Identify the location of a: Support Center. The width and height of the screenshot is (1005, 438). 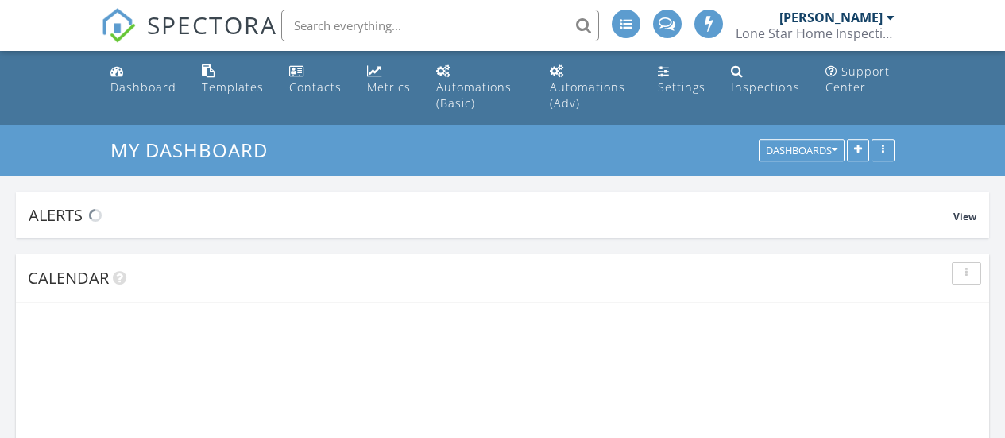
(860, 79).